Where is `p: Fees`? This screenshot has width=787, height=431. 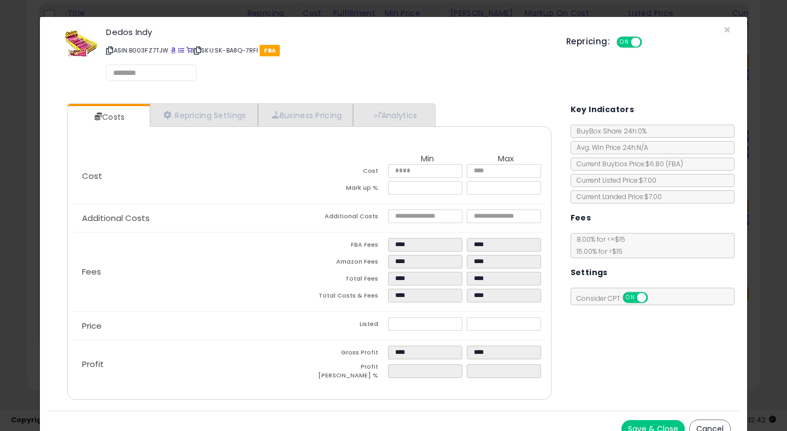 p: Fees is located at coordinates (191, 272).